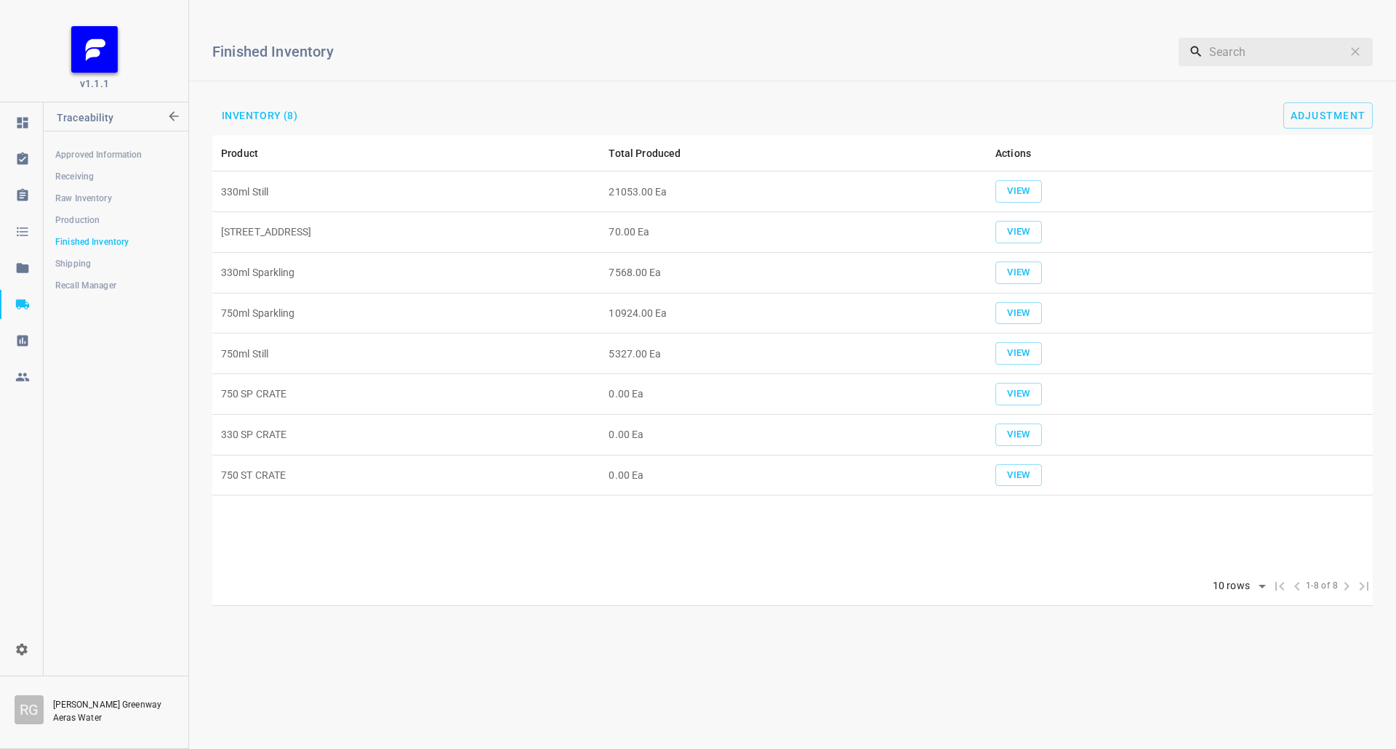  I want to click on svg: Search, so click(1196, 52).